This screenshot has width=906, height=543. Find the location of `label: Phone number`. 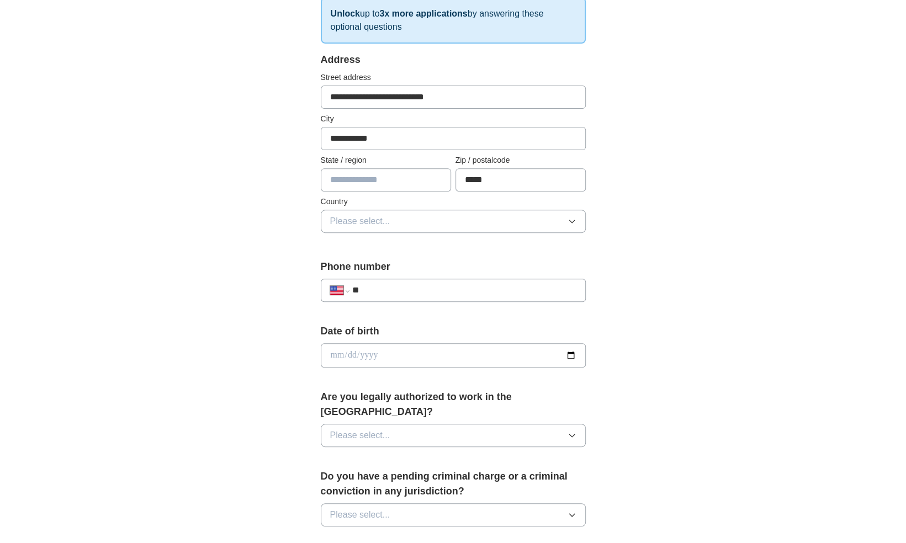

label: Phone number is located at coordinates (453, 267).